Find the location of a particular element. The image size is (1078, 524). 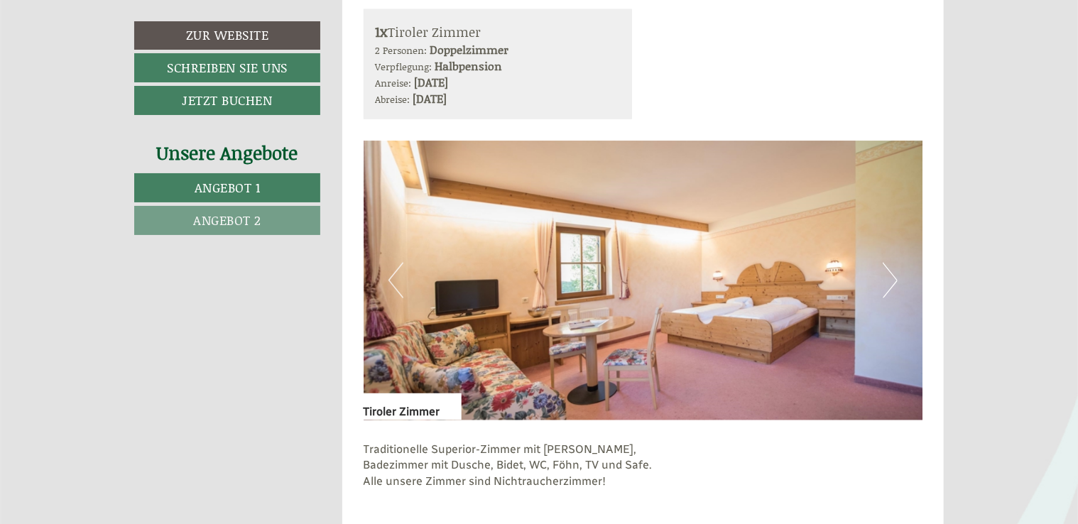

small: Anreise: is located at coordinates (393, 82).